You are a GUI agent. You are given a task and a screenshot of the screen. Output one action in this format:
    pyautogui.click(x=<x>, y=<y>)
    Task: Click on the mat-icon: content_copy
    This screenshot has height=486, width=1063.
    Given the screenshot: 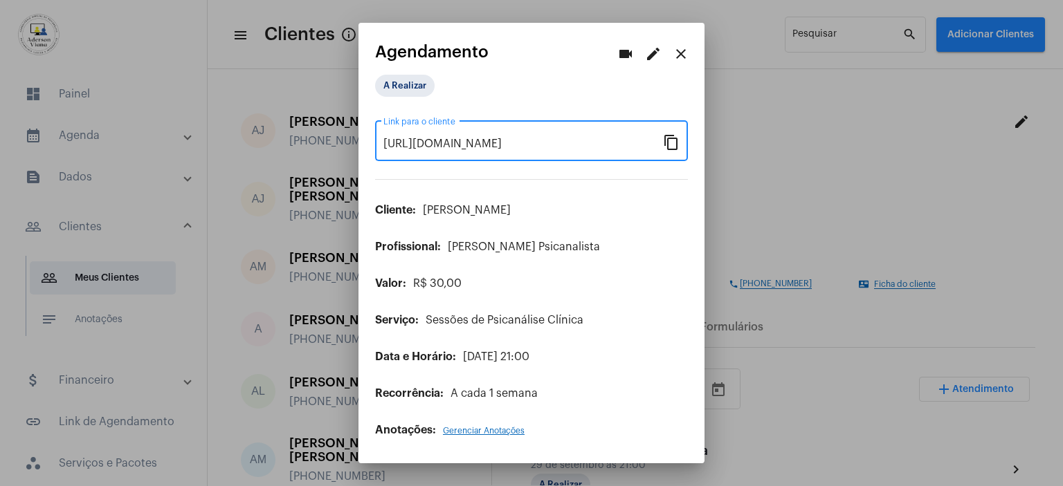 What is the action you would take?
    pyautogui.click(x=671, y=142)
    